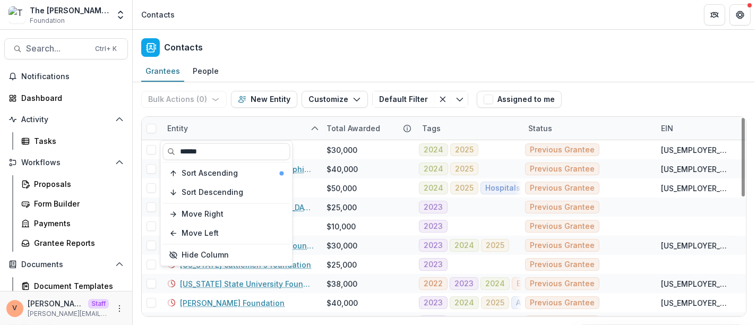 The image size is (755, 325). What do you see at coordinates (226, 255) in the screenshot?
I see `button: Hide Column` at bounding box center [226, 255].